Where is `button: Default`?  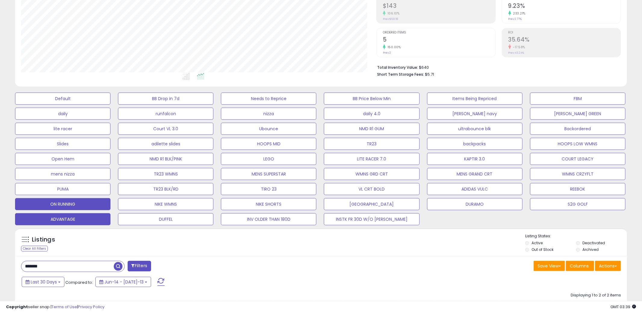 button: Default is located at coordinates (63, 98).